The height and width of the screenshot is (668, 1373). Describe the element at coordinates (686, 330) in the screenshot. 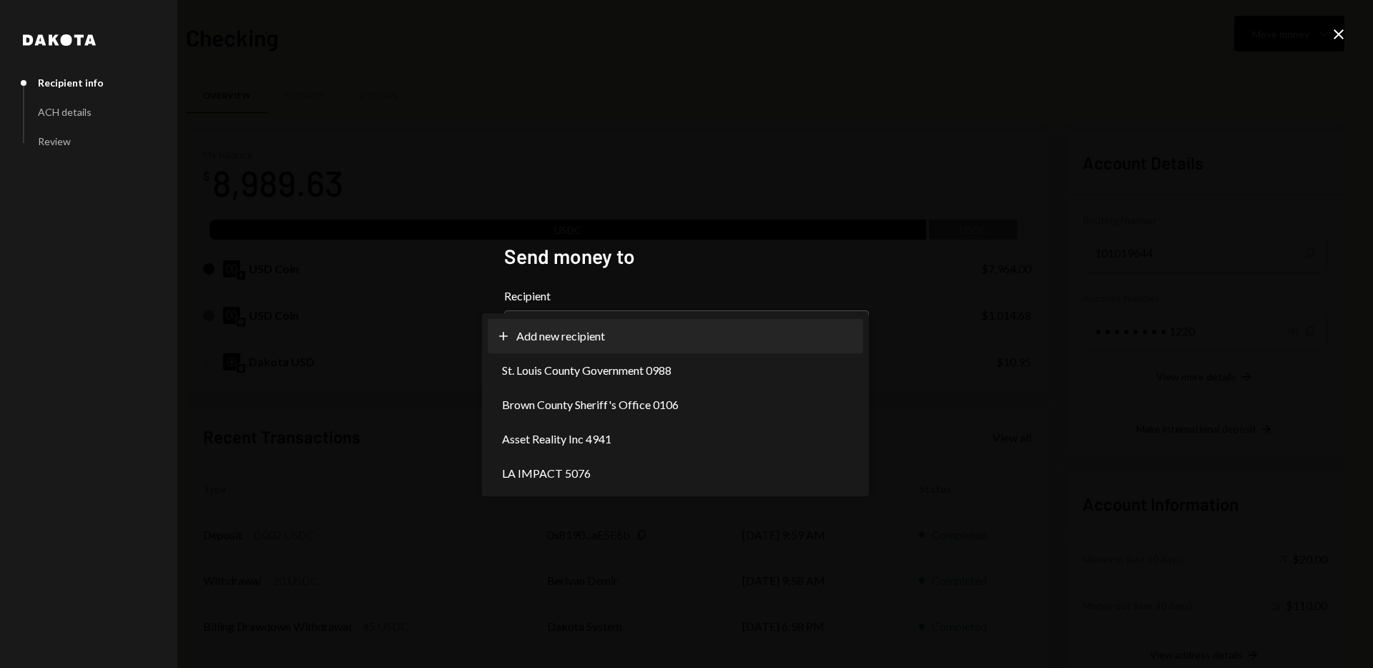

I see `button: Recipient` at that location.